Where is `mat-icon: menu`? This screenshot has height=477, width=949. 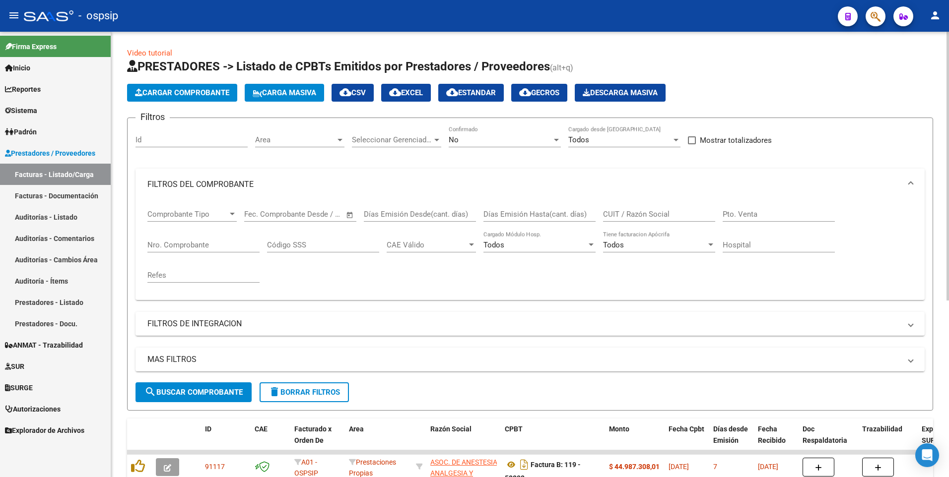
mat-icon: menu is located at coordinates (14, 15).